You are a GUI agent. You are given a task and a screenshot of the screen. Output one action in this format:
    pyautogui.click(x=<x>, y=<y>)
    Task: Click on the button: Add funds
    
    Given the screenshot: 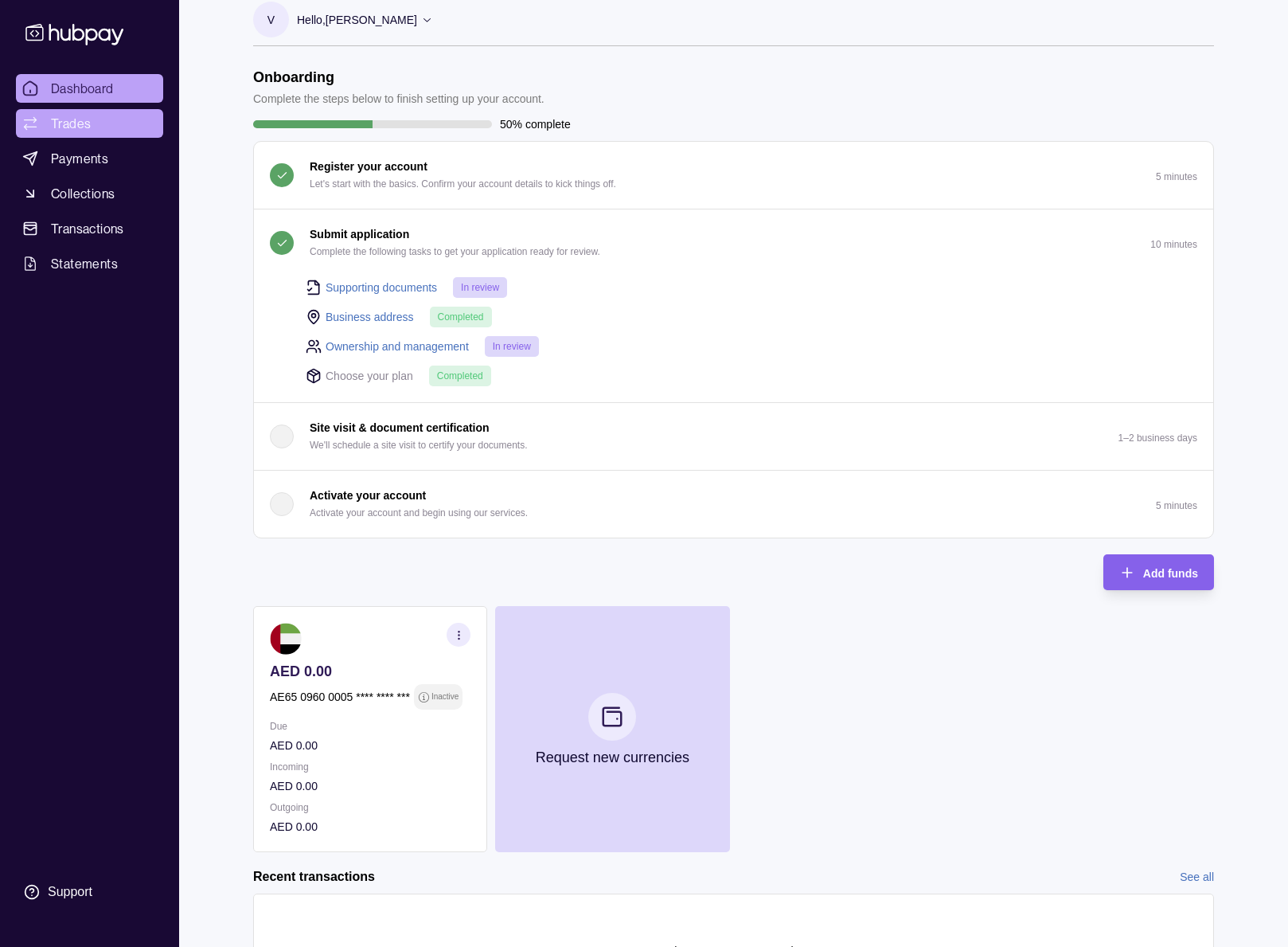 What is the action you would take?
    pyautogui.click(x=1158, y=572)
    